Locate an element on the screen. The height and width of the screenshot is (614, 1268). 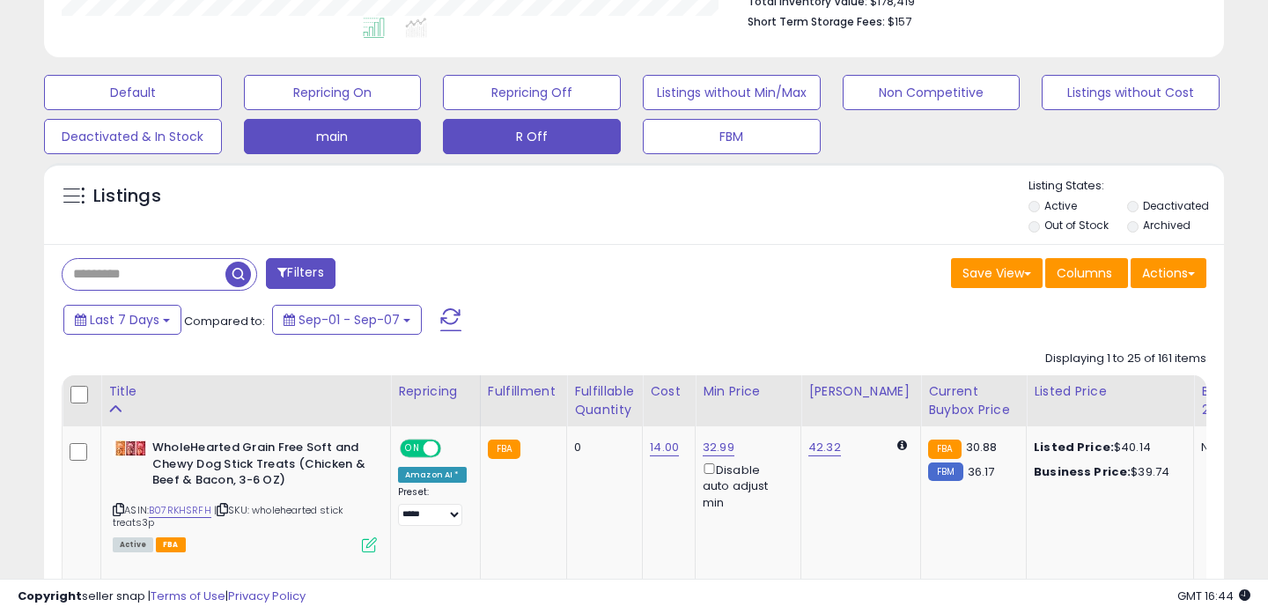
span: 36.17 is located at coordinates (981, 471).